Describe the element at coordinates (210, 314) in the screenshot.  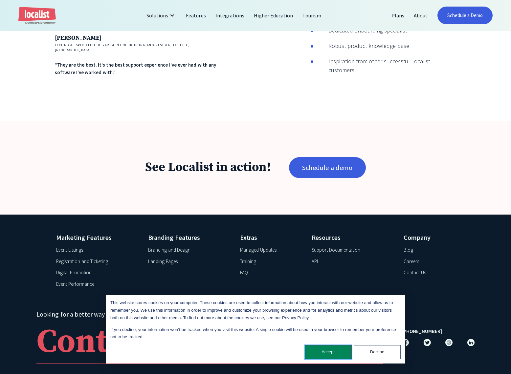
I see `h4: Looking for a better way to manage and market your events?` at that location.